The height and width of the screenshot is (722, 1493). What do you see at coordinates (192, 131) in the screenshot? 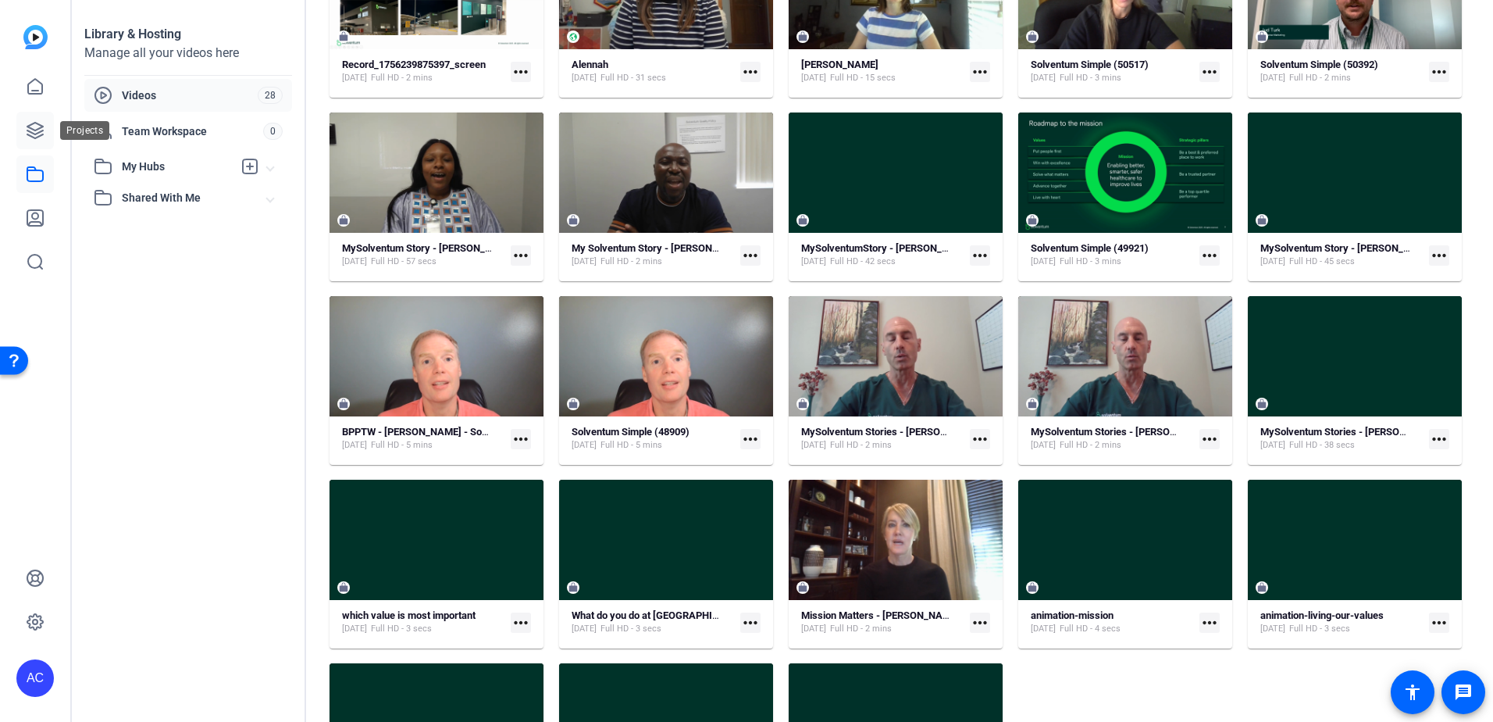
I see `span: Team Workspace` at bounding box center [192, 131].